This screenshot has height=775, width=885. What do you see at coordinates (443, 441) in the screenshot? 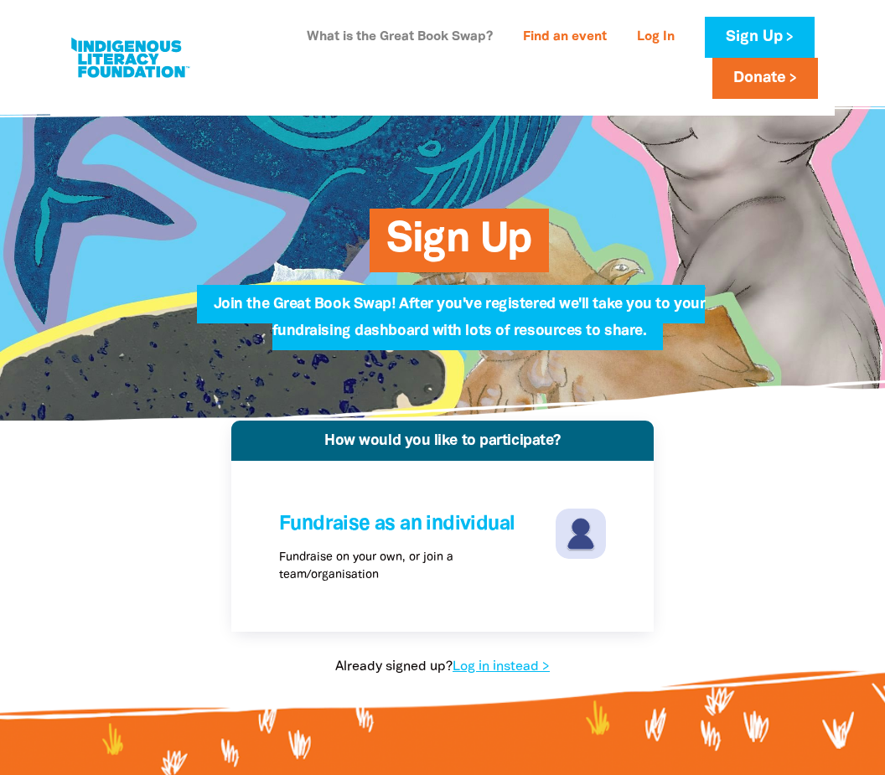
I see `h4: How would you like to participate?` at bounding box center [443, 441].